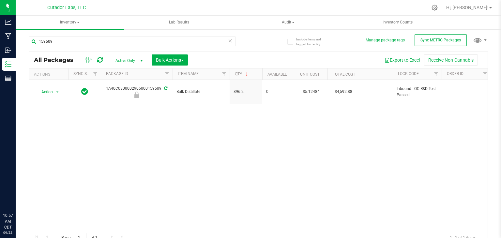 The image size is (501, 238). Describe the element at coordinates (137, 95) in the screenshot. I see `div: Inbound - QC R&D Test Passed` at that location.